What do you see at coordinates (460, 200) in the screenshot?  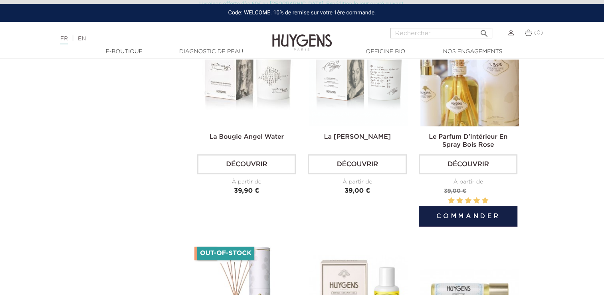 I see `label: 2` at bounding box center [460, 200].